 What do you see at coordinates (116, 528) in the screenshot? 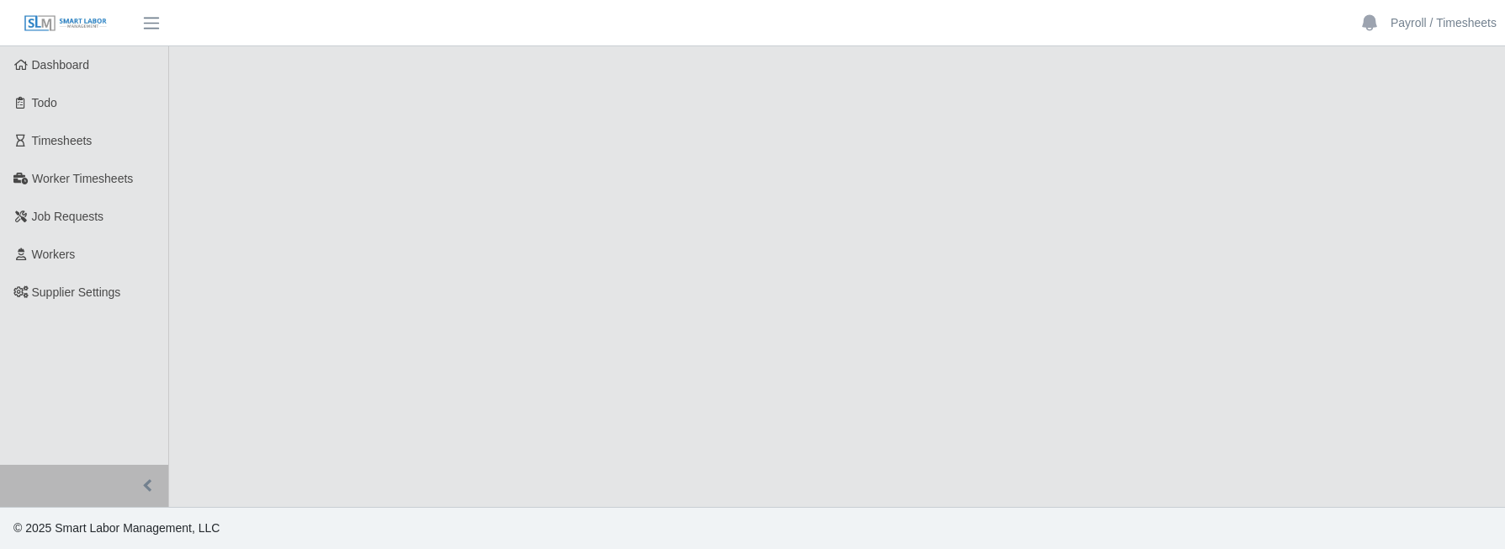
I see `span: © 2025 Smart Labor Management, LLC` at bounding box center [116, 528].